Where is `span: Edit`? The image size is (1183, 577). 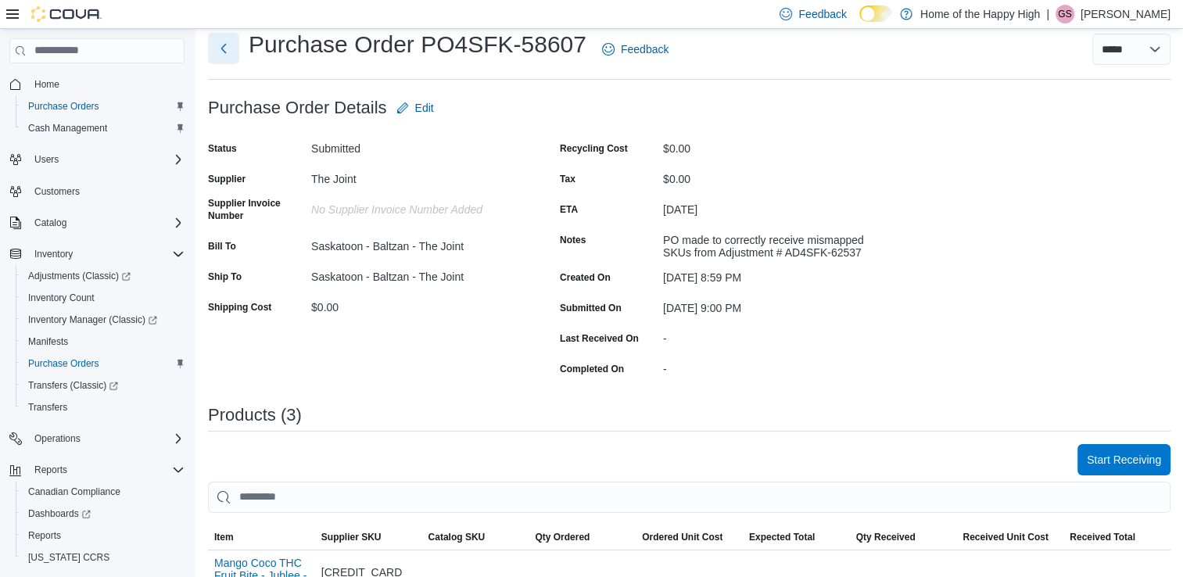 span: Edit is located at coordinates (425, 108).